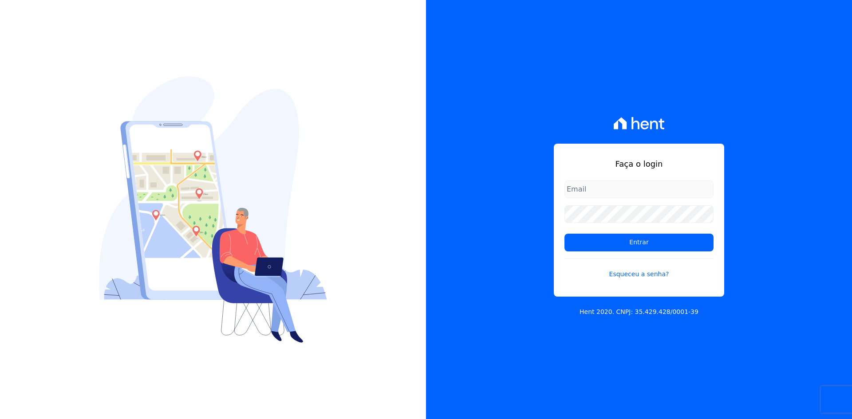 The height and width of the screenshot is (419, 852). Describe the element at coordinates (213, 209) in the screenshot. I see `img: Login` at that location.